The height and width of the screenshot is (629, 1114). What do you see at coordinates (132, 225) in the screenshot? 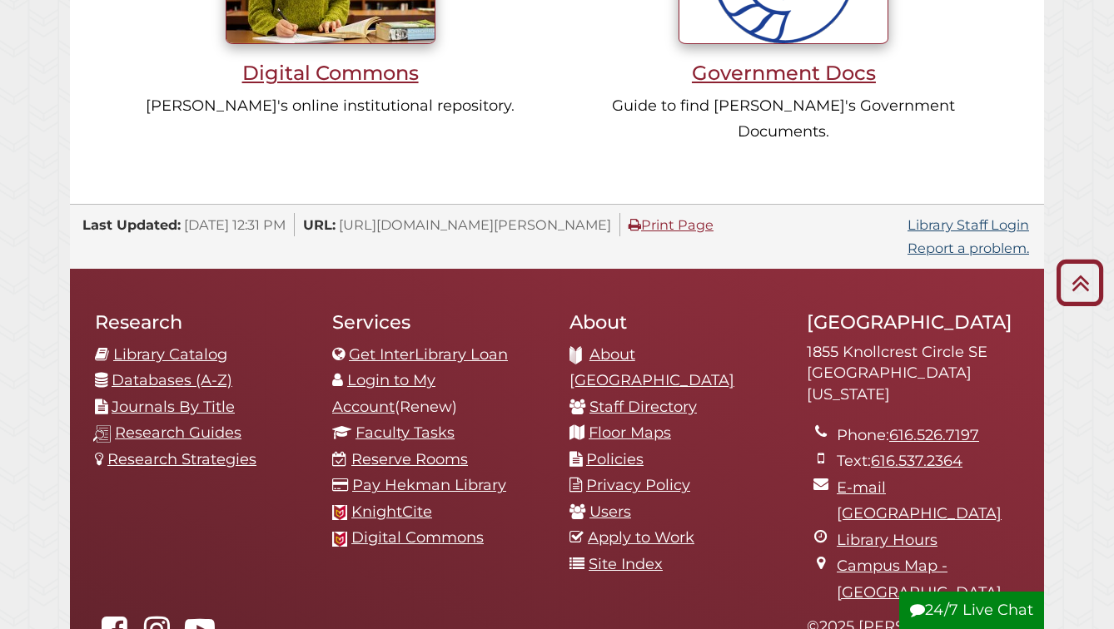
I see `span: Last Updated:` at bounding box center [132, 225].